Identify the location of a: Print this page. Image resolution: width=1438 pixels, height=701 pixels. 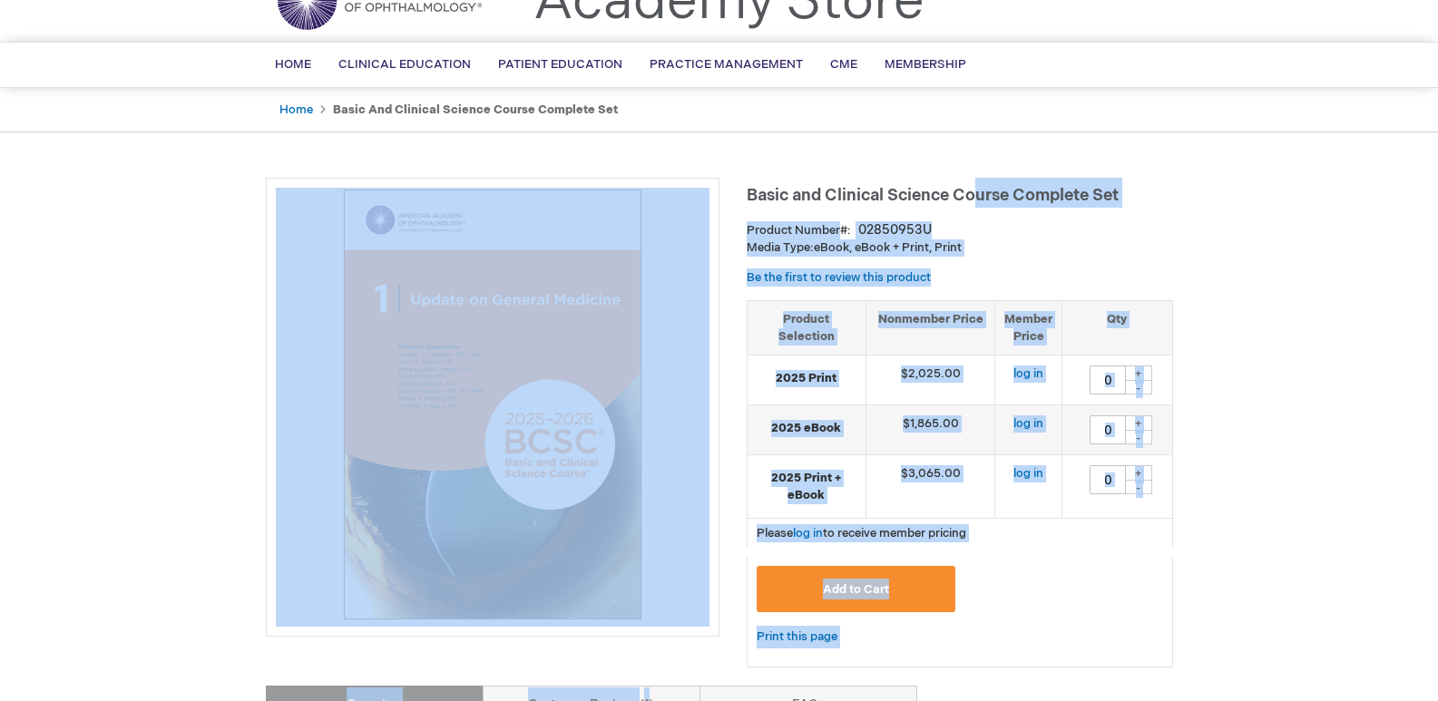
(796, 637).